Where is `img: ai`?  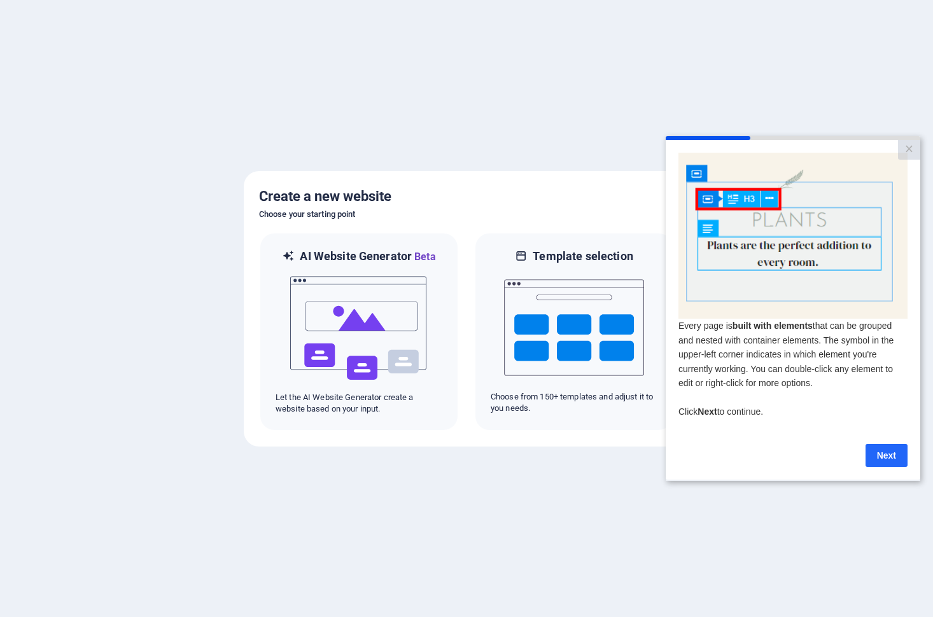 img: ai is located at coordinates (359, 328).